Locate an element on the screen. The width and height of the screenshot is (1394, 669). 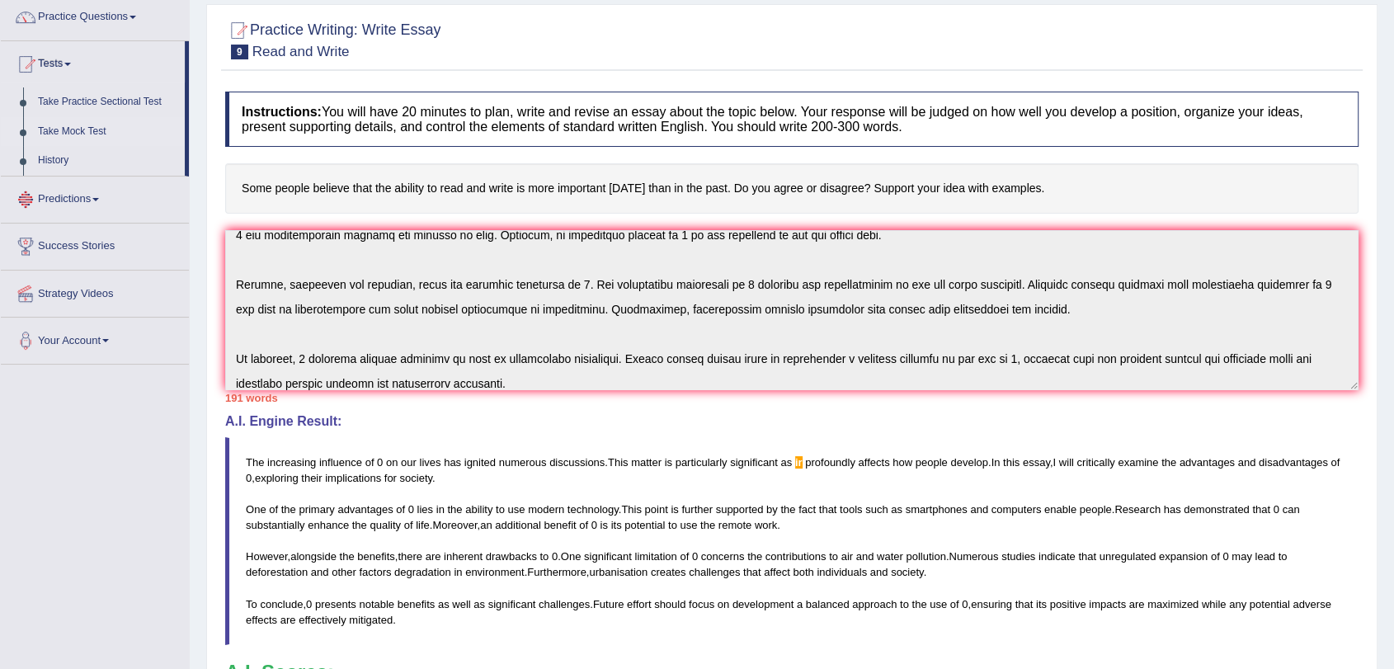
span: individuals is located at coordinates (841, 571).